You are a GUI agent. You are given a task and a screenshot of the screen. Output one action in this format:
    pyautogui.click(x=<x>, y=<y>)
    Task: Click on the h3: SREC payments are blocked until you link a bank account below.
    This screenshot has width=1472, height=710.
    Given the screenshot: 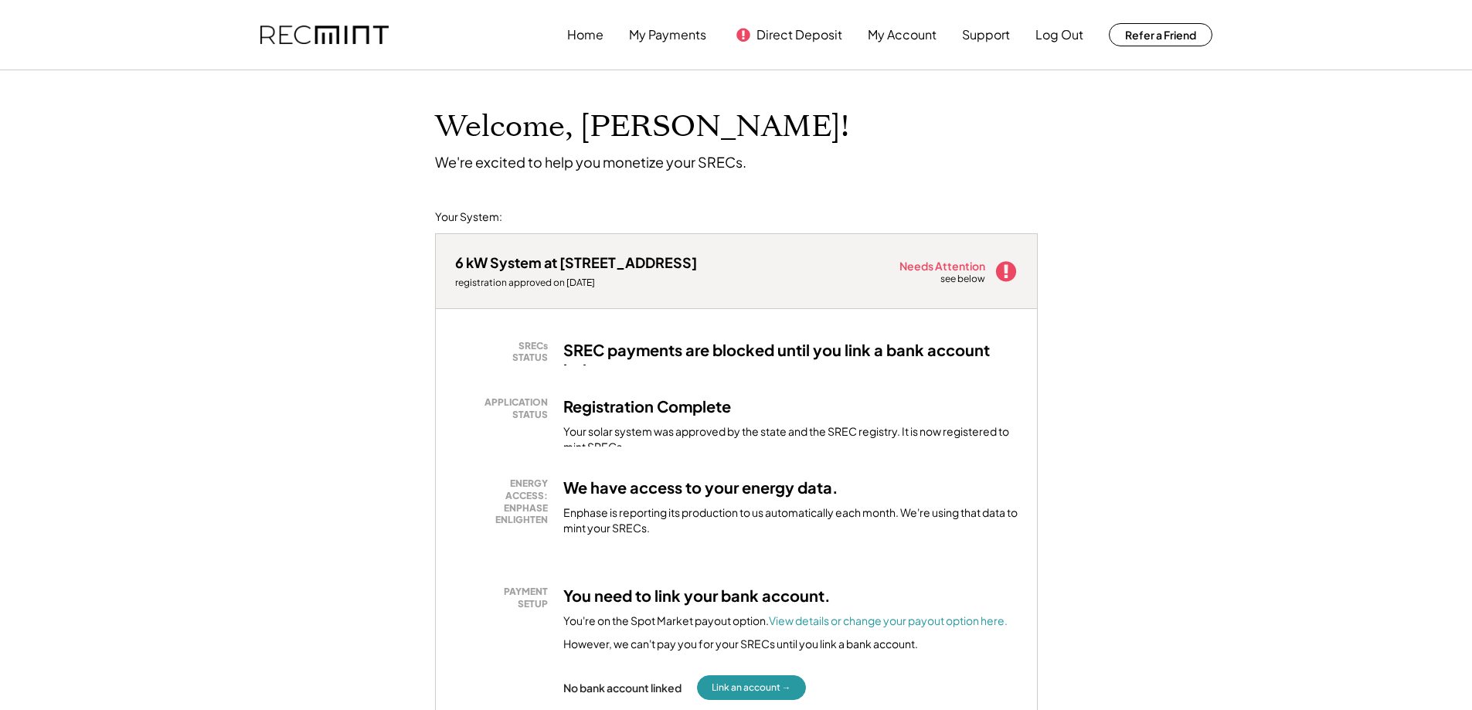 What is the action you would take?
    pyautogui.click(x=790, y=360)
    